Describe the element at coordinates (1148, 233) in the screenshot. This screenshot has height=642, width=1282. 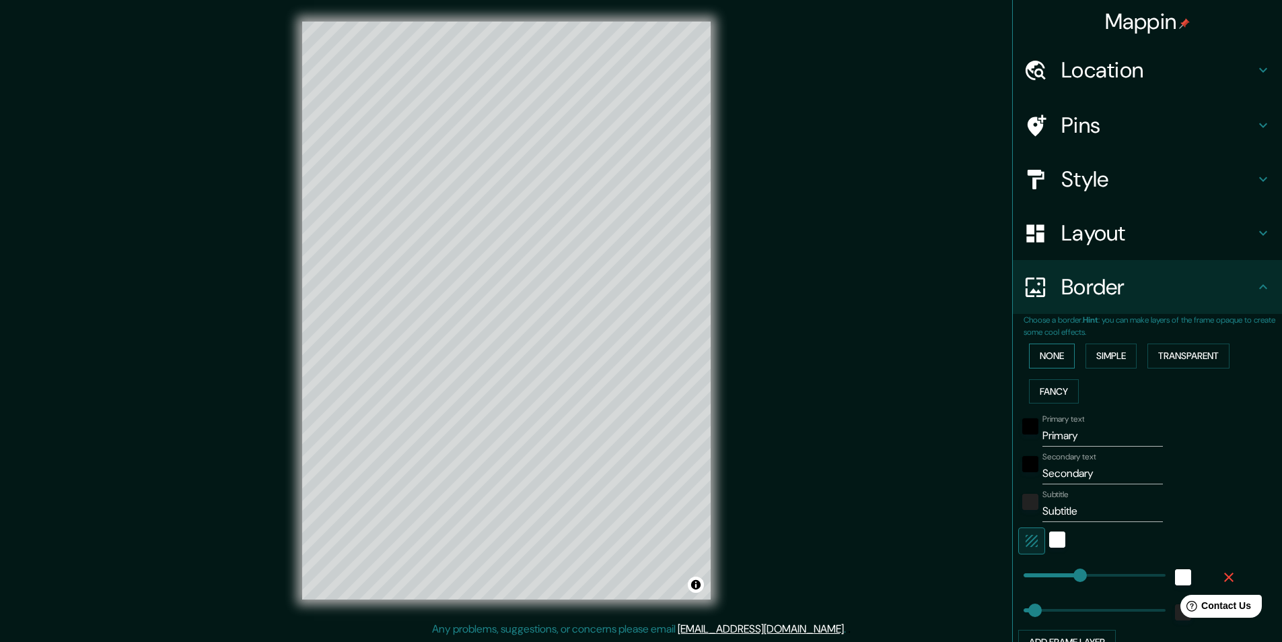
I see `div: Layout` at that location.